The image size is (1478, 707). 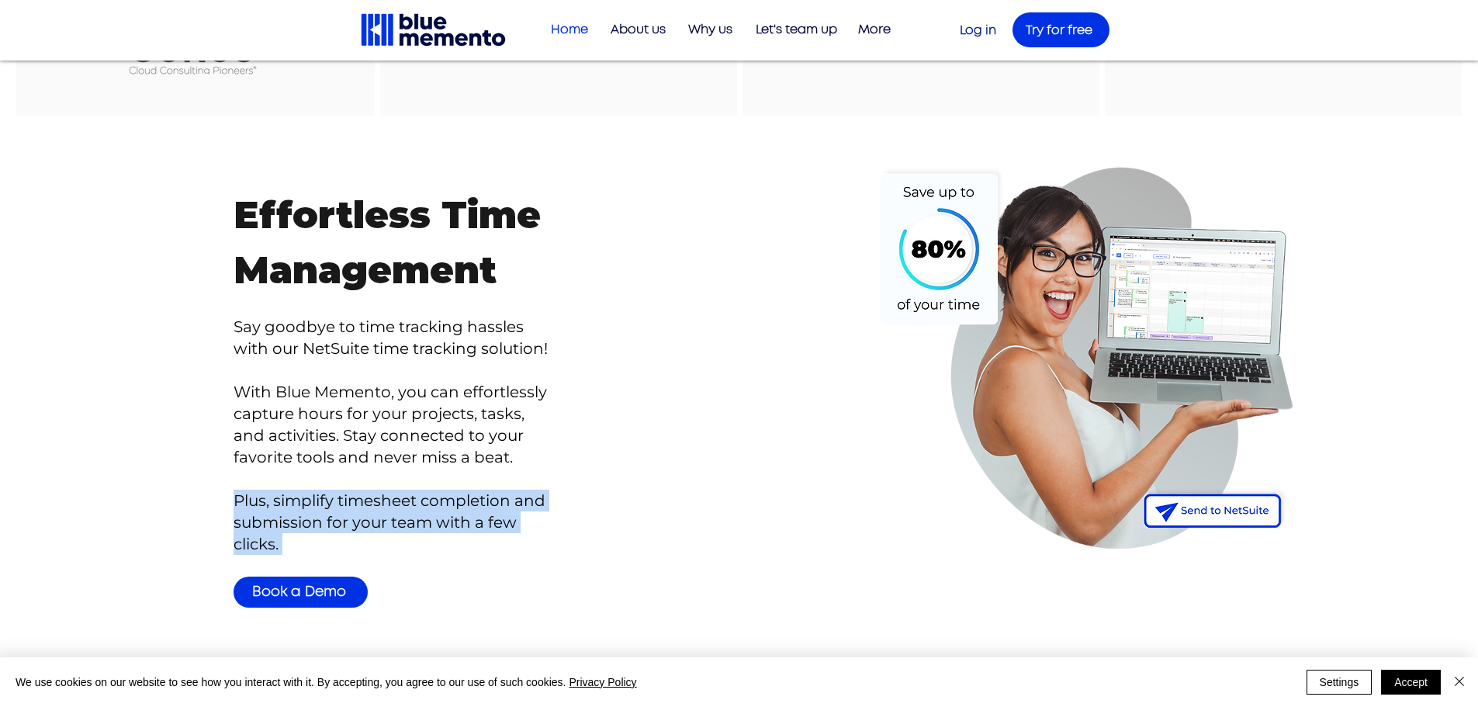 I want to click on a: About us, so click(x=635, y=29).